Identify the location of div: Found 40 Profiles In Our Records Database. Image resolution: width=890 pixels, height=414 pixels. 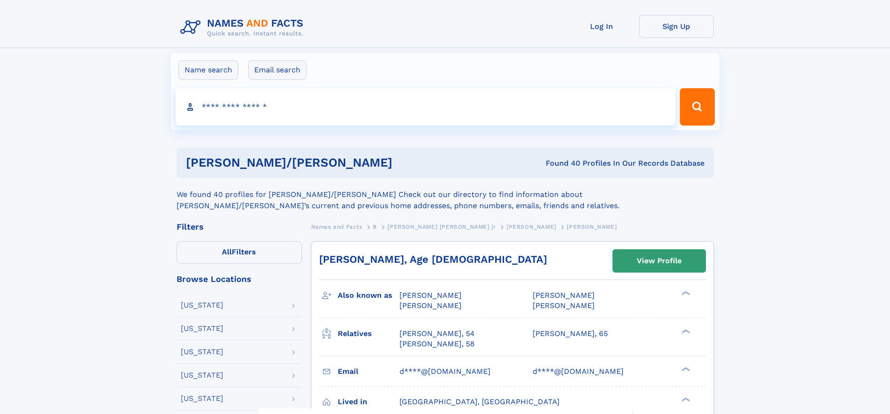
(587, 163).